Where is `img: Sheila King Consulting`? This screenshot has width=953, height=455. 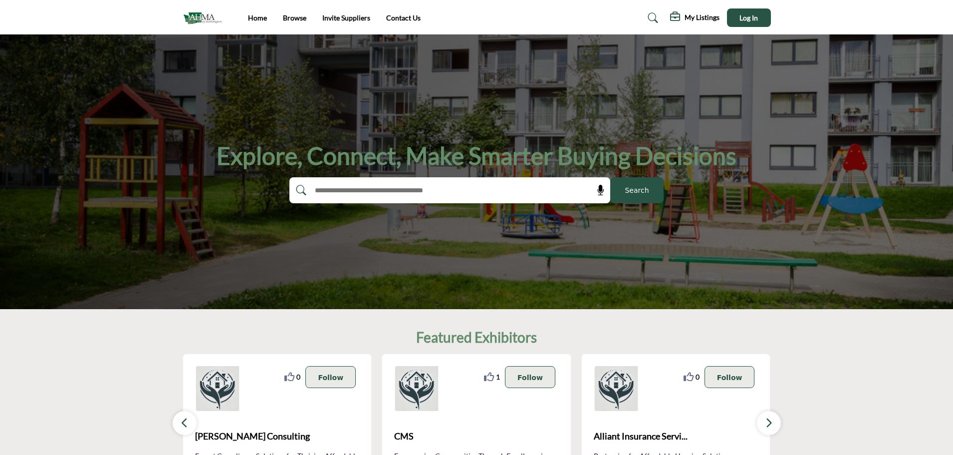
img: Sheila King Consulting is located at coordinates (218, 388).